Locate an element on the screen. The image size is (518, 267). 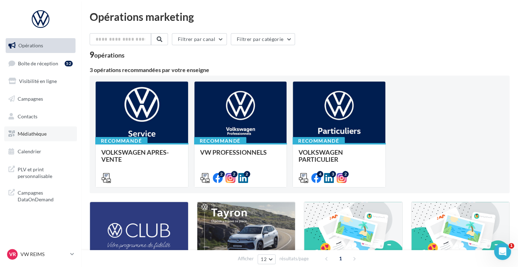
span: Médiathèque is located at coordinates (32, 133).